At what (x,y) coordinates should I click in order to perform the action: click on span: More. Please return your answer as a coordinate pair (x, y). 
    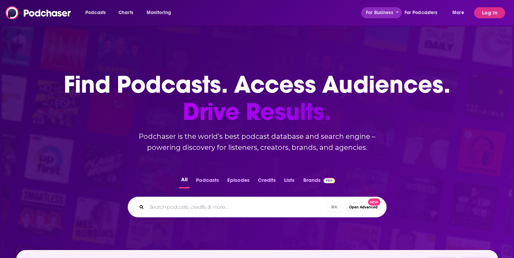
    Looking at the image, I should click on (458, 13).